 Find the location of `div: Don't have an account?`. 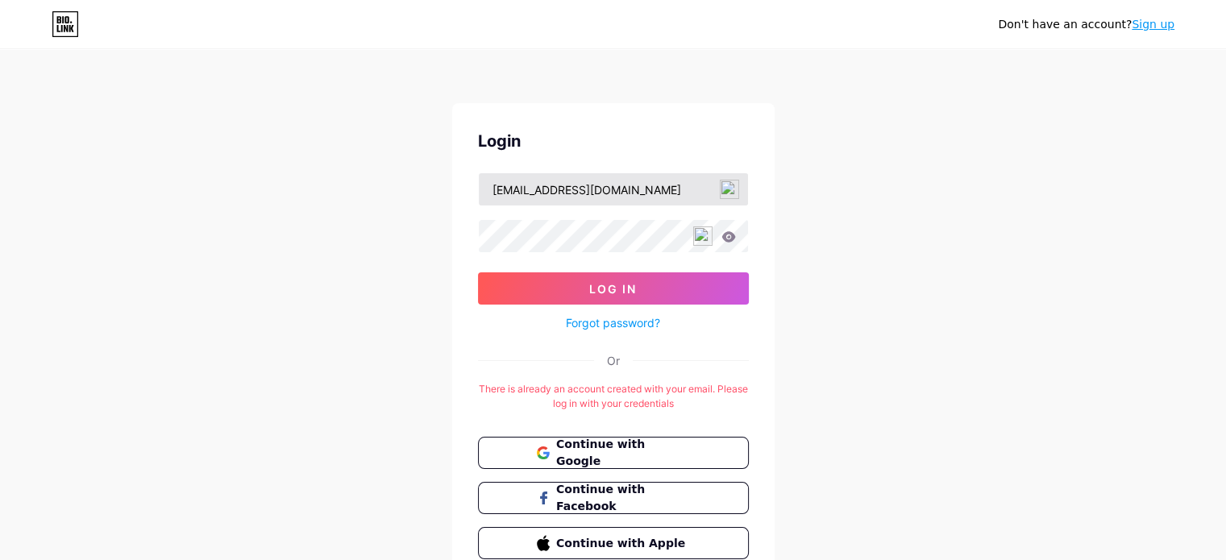

div: Don't have an account? is located at coordinates (1085, 24).